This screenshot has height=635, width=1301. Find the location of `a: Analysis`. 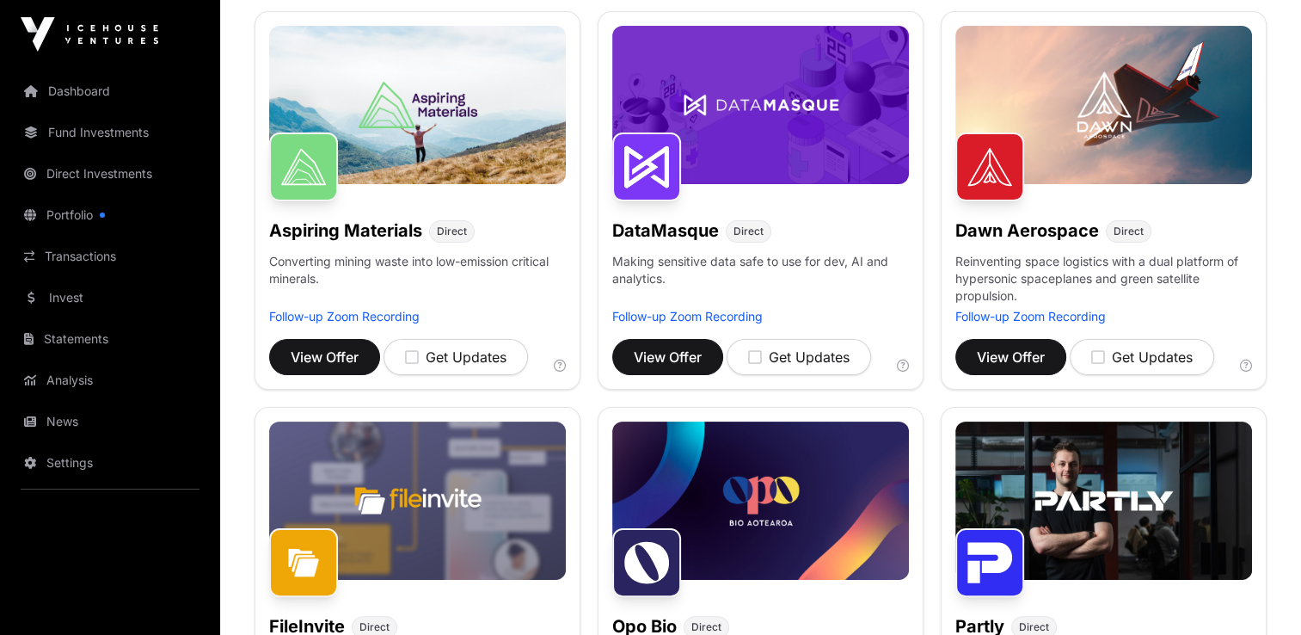

a: Analysis is located at coordinates (110, 380).